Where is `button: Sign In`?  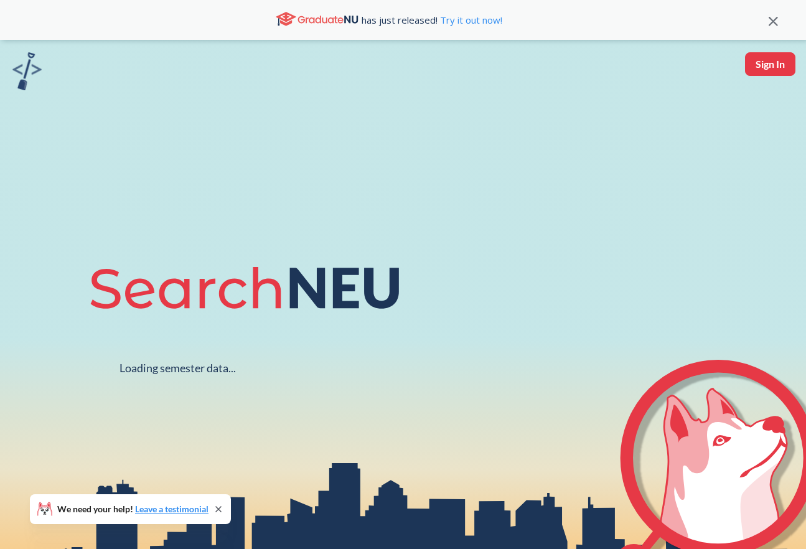
button: Sign In is located at coordinates (770, 64).